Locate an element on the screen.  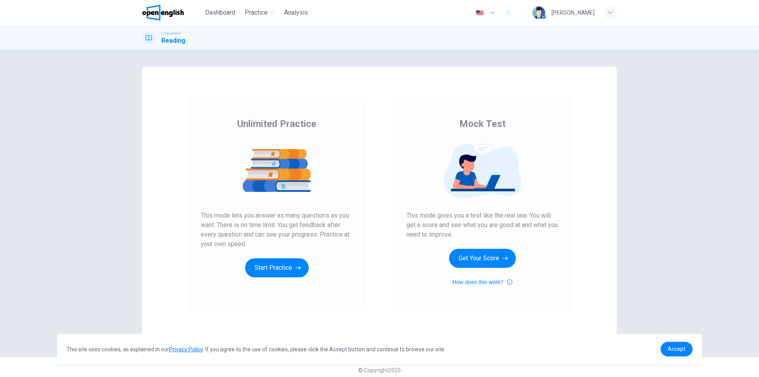
button: Practice is located at coordinates (260, 13).